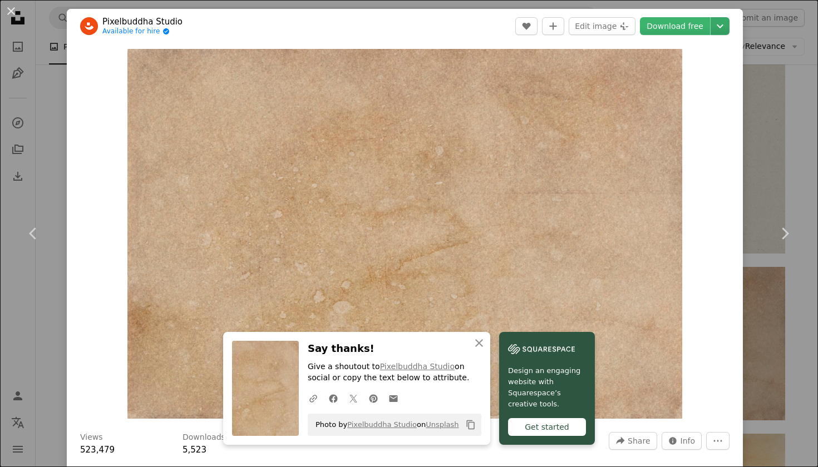  I want to click on h3: Views, so click(91, 438).